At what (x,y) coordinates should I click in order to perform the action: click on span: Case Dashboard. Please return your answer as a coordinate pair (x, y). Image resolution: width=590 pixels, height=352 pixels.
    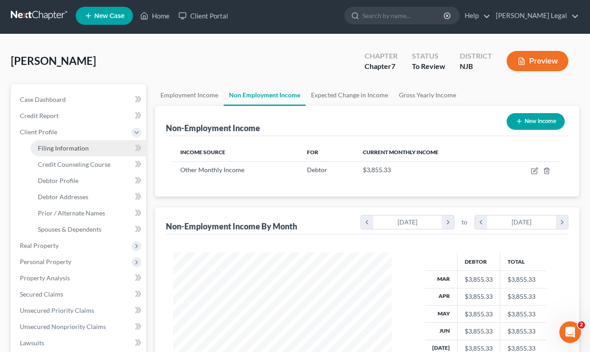
    Looking at the image, I should click on (43, 99).